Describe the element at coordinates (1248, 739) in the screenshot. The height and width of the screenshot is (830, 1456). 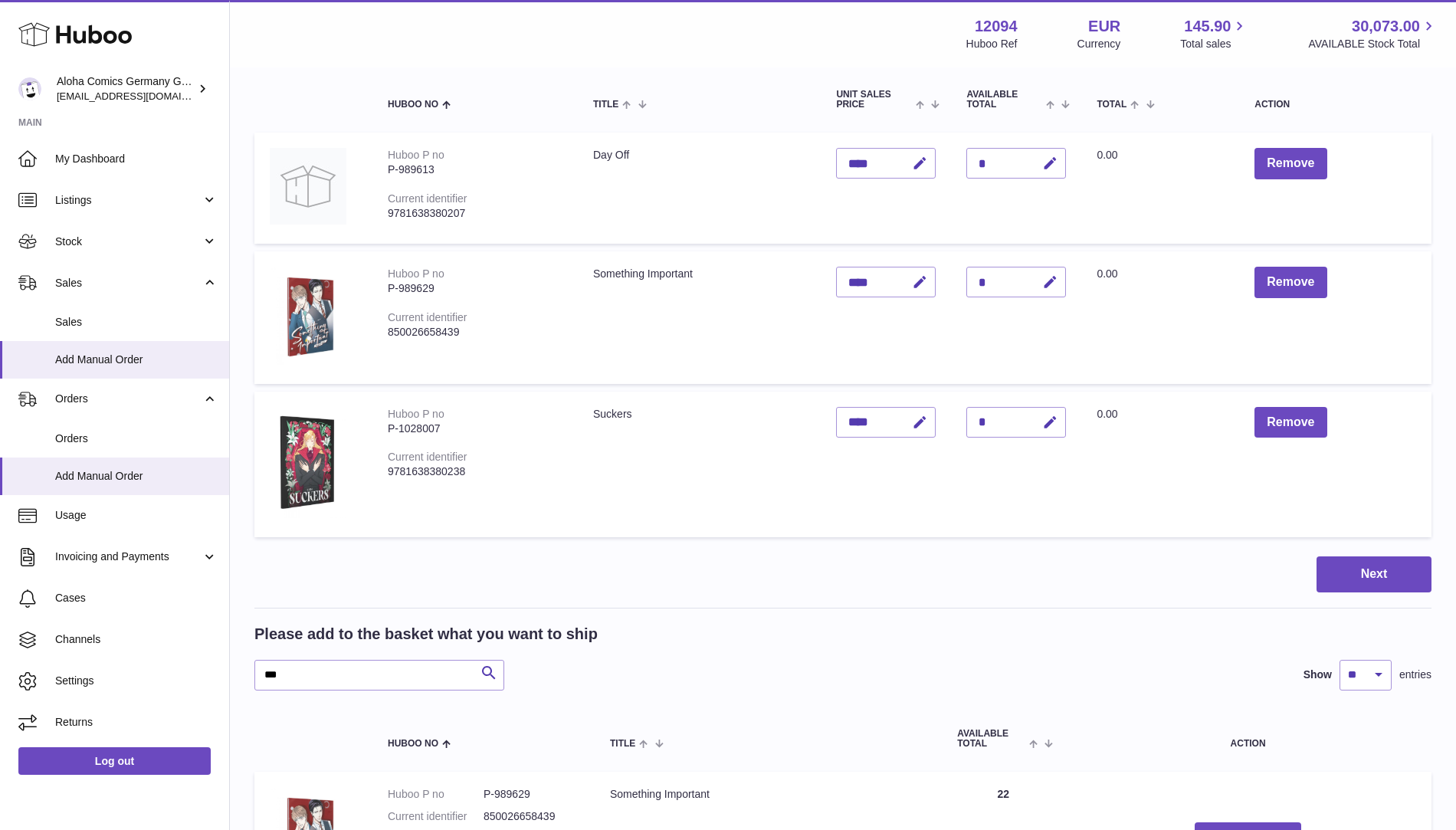
I see `th: Action` at that location.